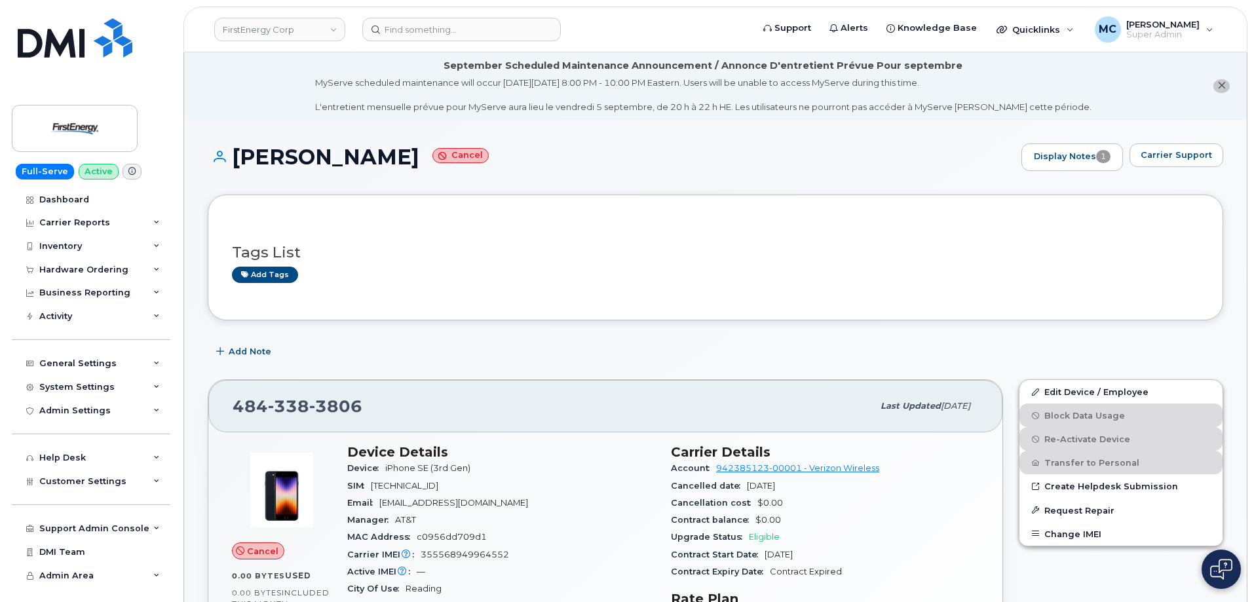 The width and height of the screenshot is (1254, 602). I want to click on h3: Carrier Details, so click(825, 452).